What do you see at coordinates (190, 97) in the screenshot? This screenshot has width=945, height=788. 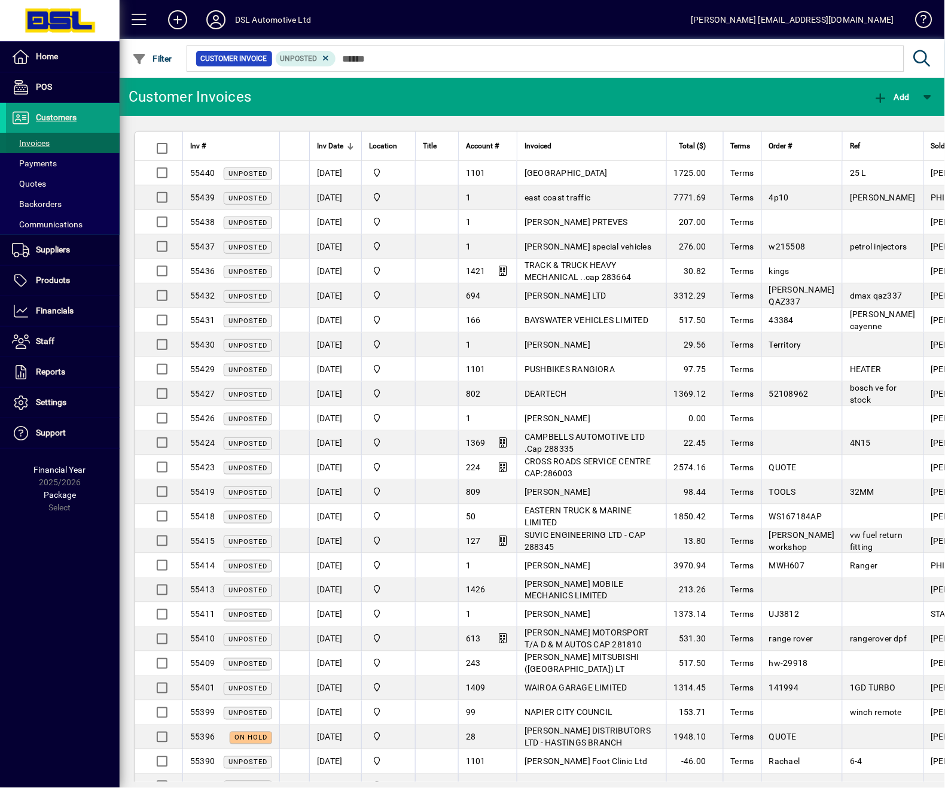 I see `div: Customer Invoices` at bounding box center [190, 97].